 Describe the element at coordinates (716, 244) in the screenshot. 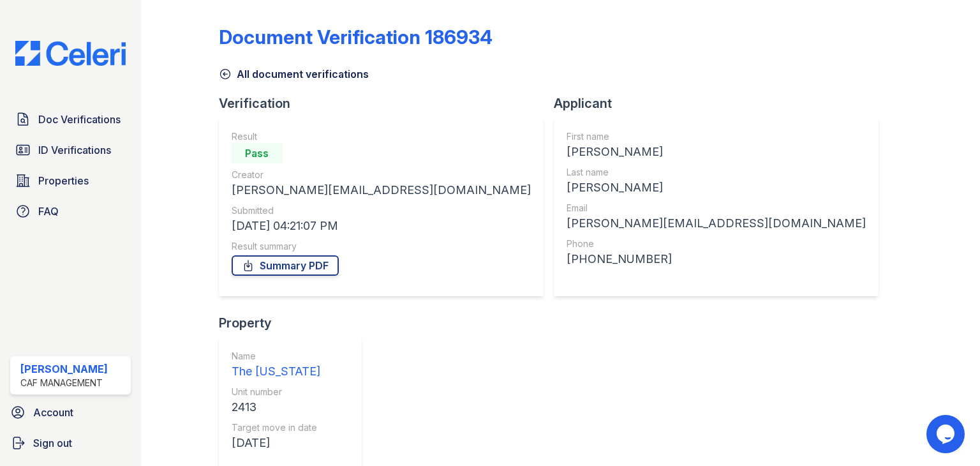

I see `div: Phone` at that location.